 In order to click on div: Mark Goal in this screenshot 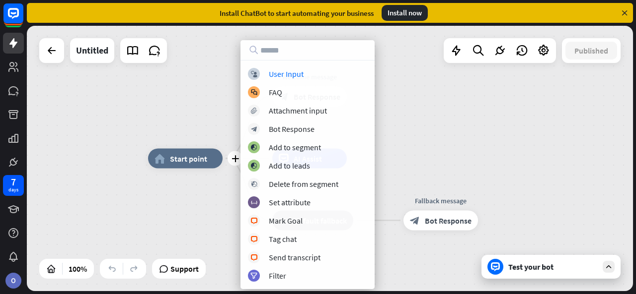, I will do `click(286, 221)`.